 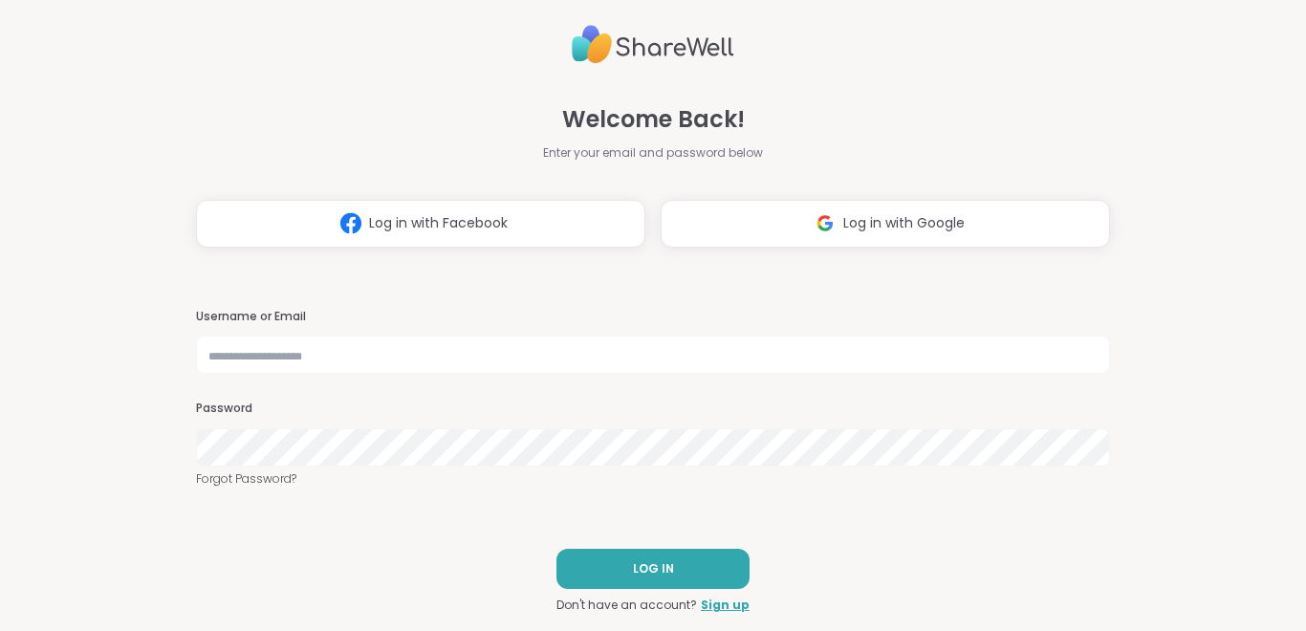 What do you see at coordinates (653, 479) in the screenshot?
I see `a: Forgot Password?` at bounding box center [653, 479].